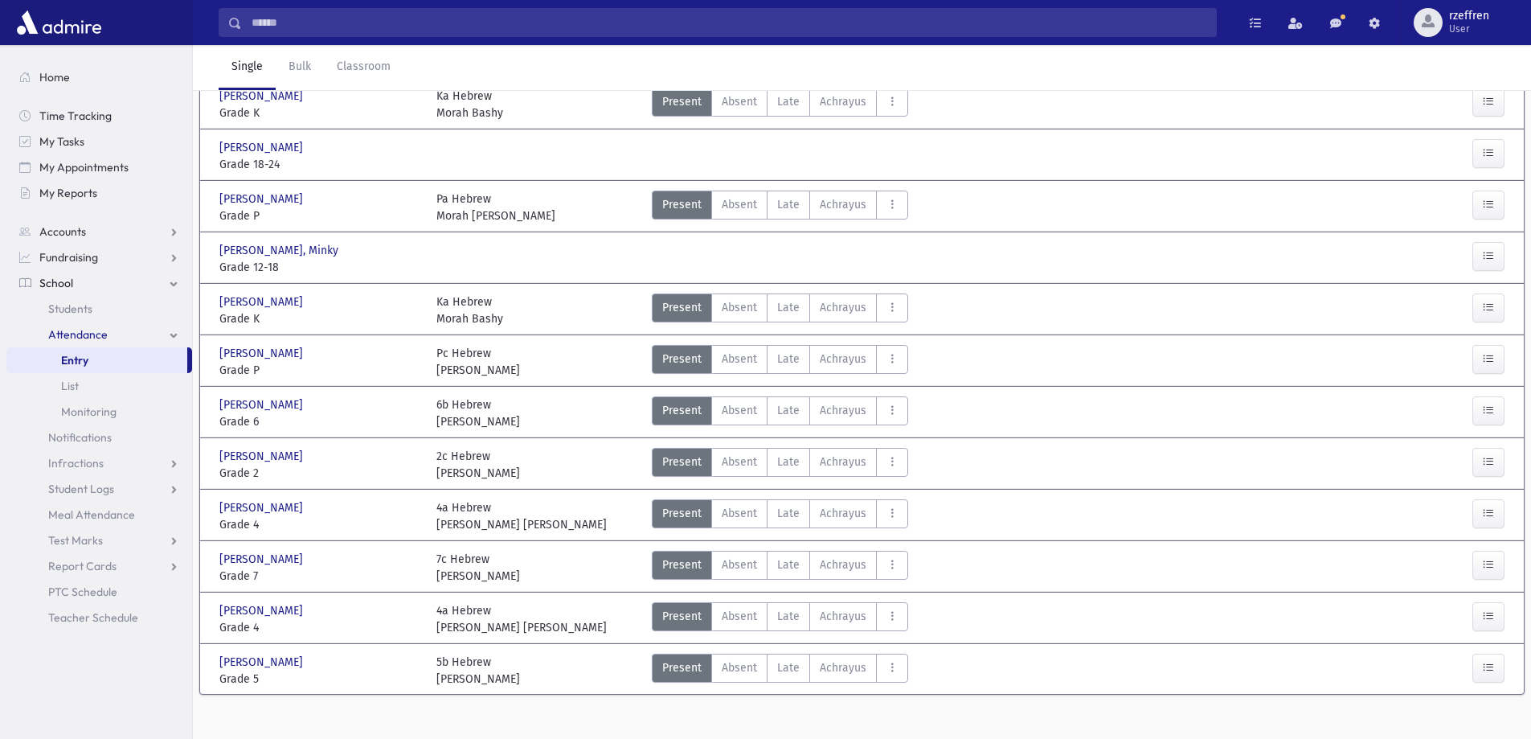  Describe the element at coordinates (92, 514) in the screenshot. I see `span: Meal Attendance` at that location.